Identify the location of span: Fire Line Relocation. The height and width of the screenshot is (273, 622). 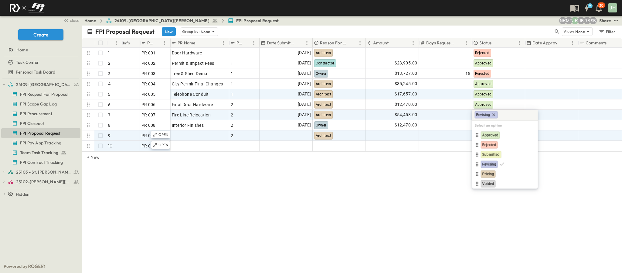
(191, 115).